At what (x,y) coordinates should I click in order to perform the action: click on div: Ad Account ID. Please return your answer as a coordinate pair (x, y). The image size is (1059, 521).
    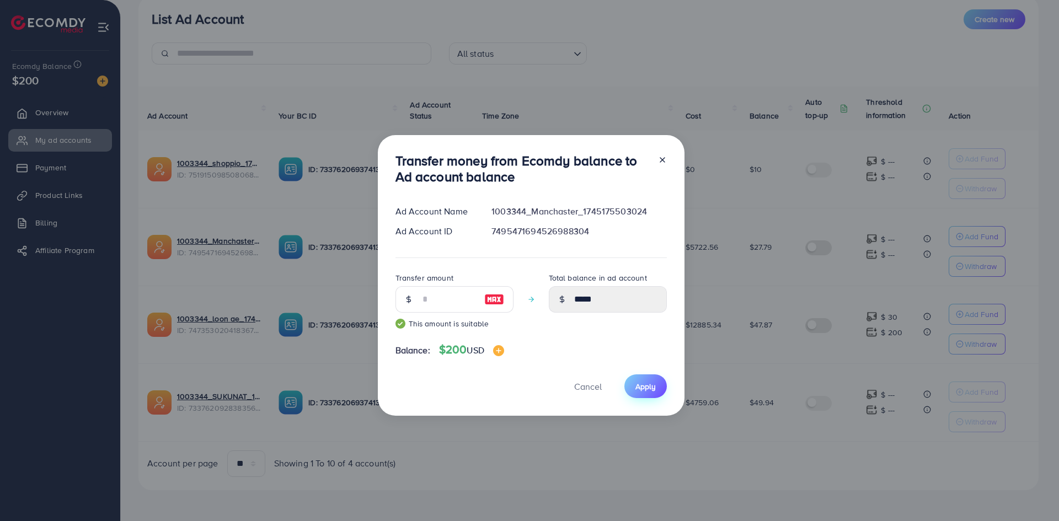
    Looking at the image, I should click on (435, 231).